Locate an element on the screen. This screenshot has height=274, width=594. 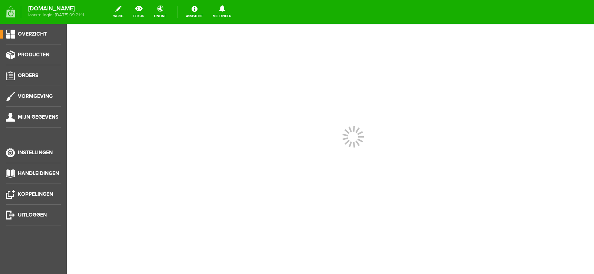
a: bekijk is located at coordinates (138, 12).